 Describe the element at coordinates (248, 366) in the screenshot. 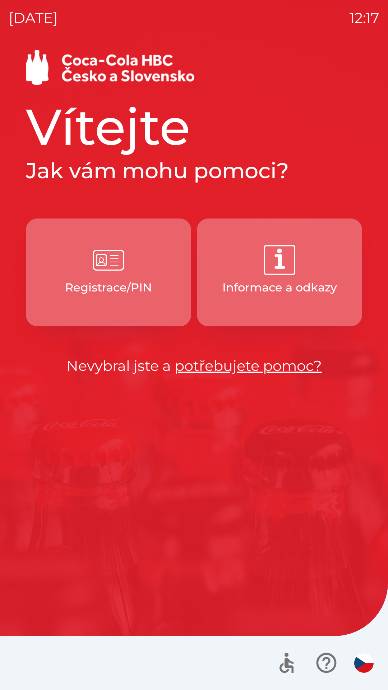

I see `a: potřebujete pomoc?` at that location.